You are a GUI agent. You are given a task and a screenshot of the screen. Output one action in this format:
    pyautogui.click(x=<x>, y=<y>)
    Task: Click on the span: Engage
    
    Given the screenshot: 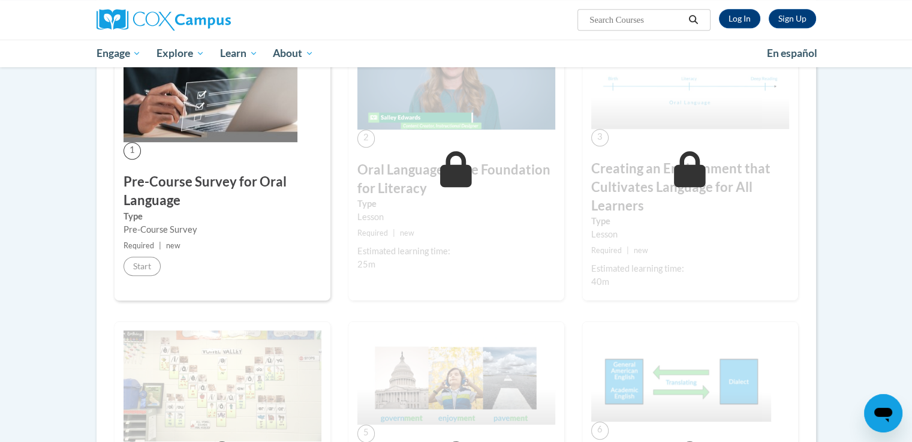 What is the action you would take?
    pyautogui.click(x=118, y=53)
    